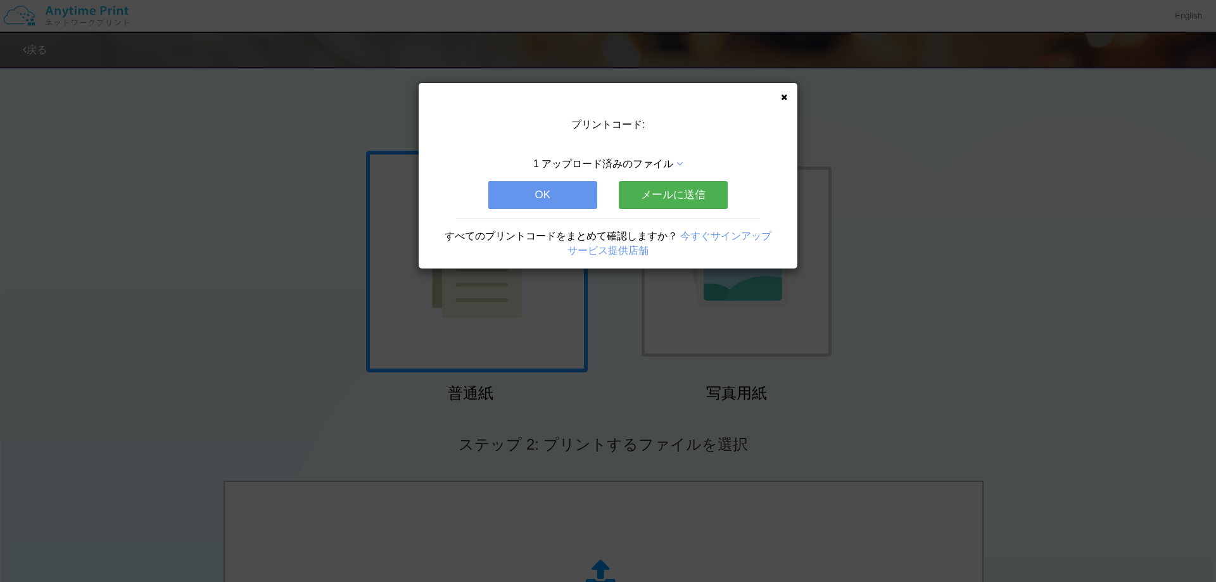  Describe the element at coordinates (726, 236) in the screenshot. I see `a: 今すぐサインアップ` at that location.